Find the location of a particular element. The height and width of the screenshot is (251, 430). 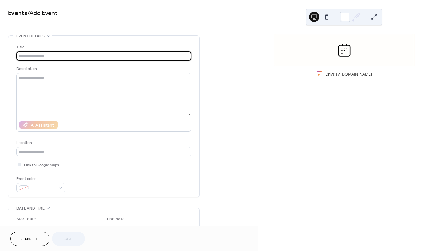

span: Cancel is located at coordinates (30, 239).